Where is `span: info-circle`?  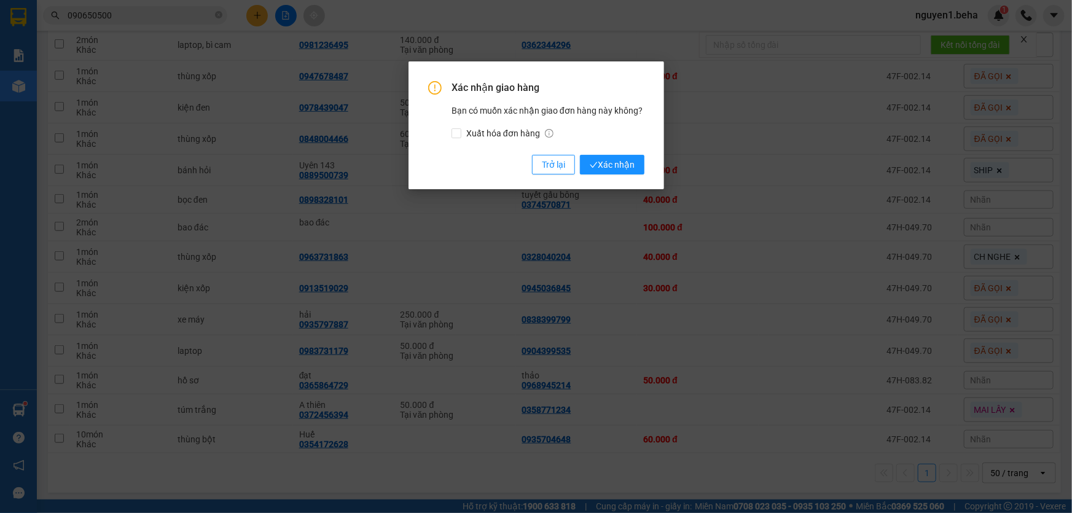 span: info-circle is located at coordinates (548, 133).